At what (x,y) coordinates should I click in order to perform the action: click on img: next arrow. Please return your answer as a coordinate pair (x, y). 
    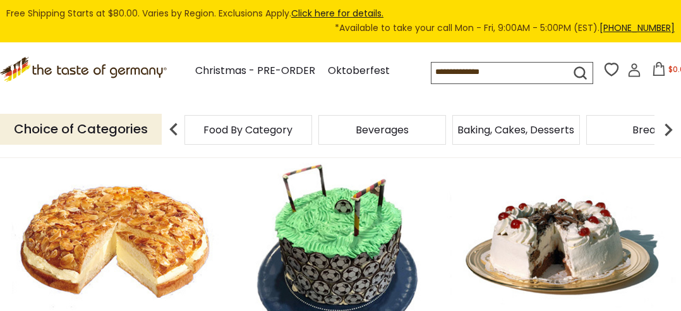
    Looking at the image, I should click on (669, 130).